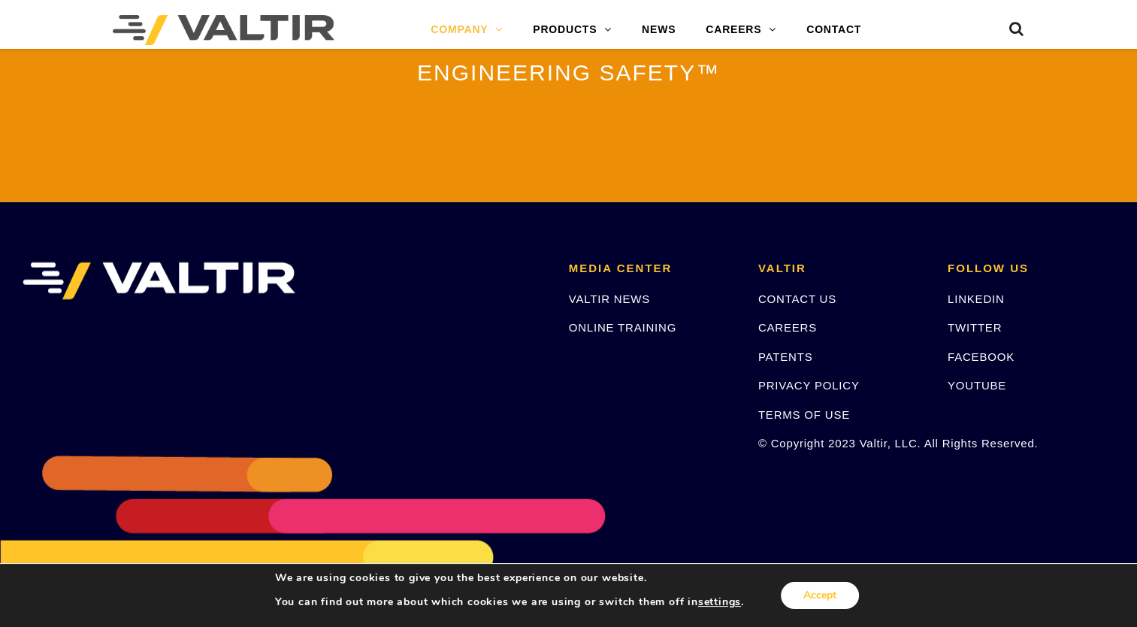 The width and height of the screenshot is (1137, 627). I want to click on a: PATENTS, so click(785, 356).